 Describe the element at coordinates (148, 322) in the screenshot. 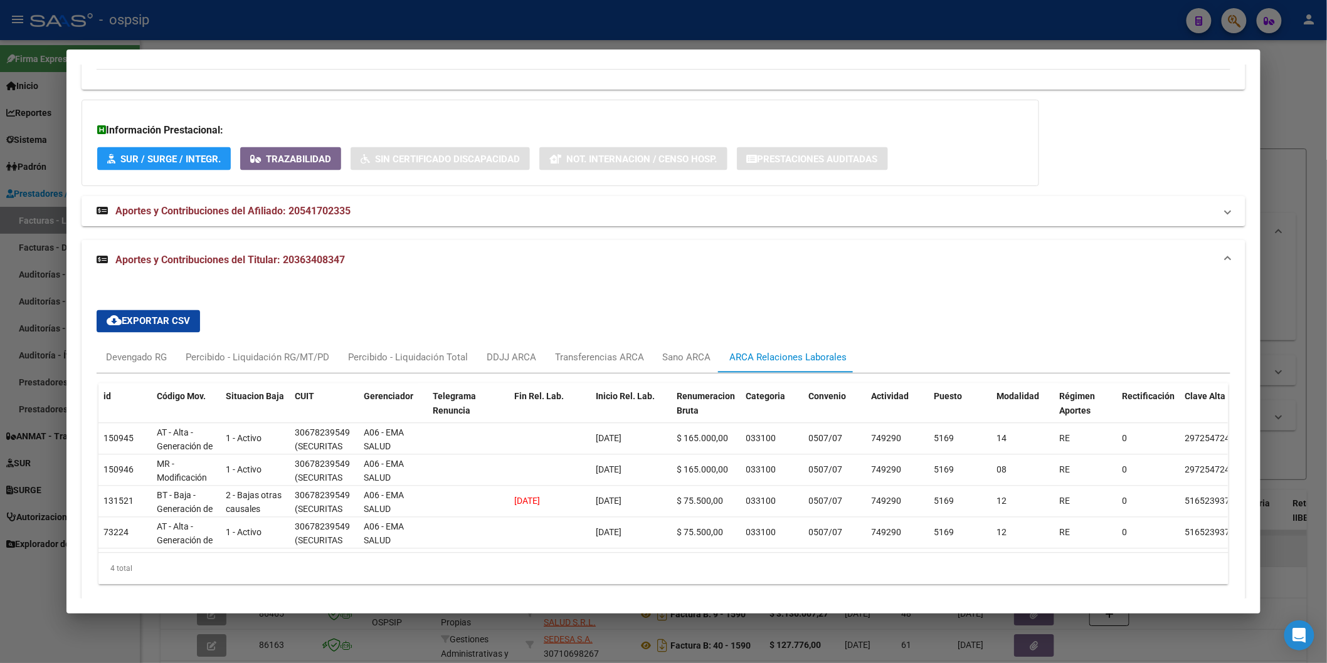

I see `span: Exportar CSV` at that location.